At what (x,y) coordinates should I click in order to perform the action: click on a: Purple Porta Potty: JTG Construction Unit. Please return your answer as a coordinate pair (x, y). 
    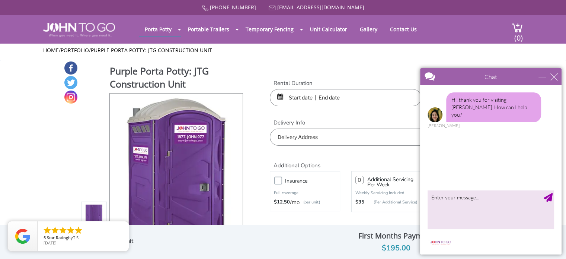
    Looking at the image, I should click on (151, 50).